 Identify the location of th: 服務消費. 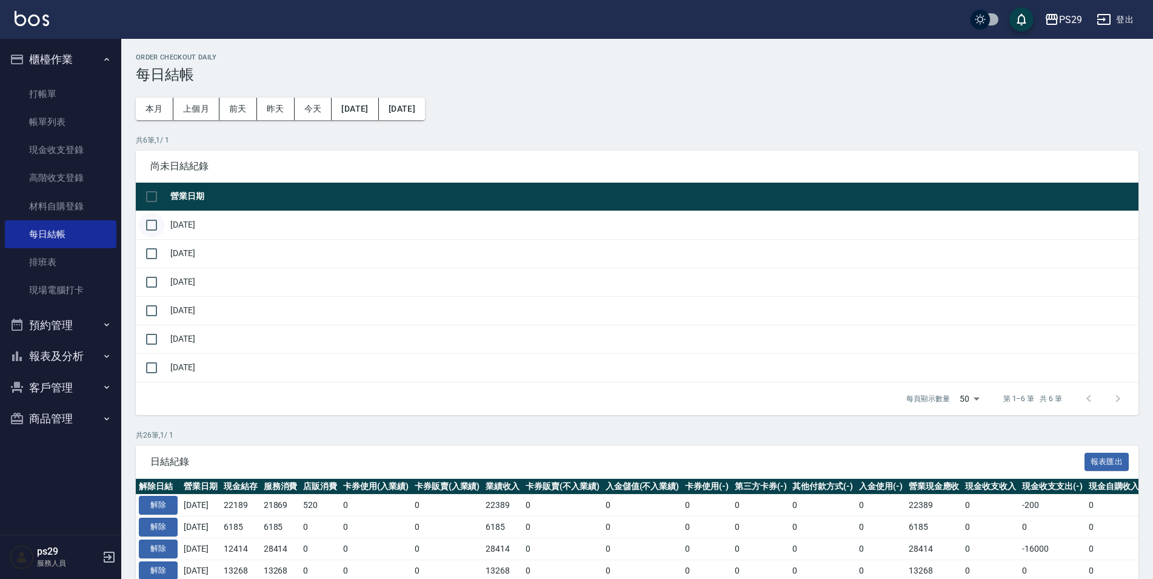
(281, 486).